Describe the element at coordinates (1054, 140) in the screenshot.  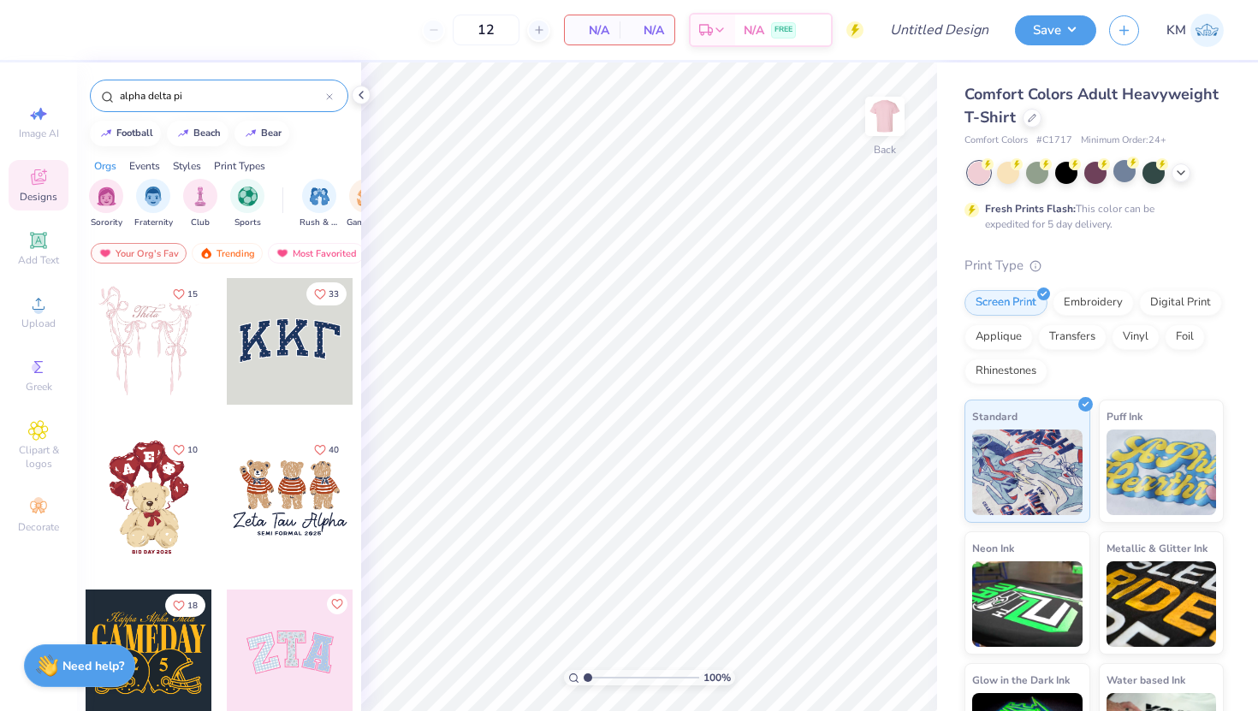
I see `span: # C1717` at that location.